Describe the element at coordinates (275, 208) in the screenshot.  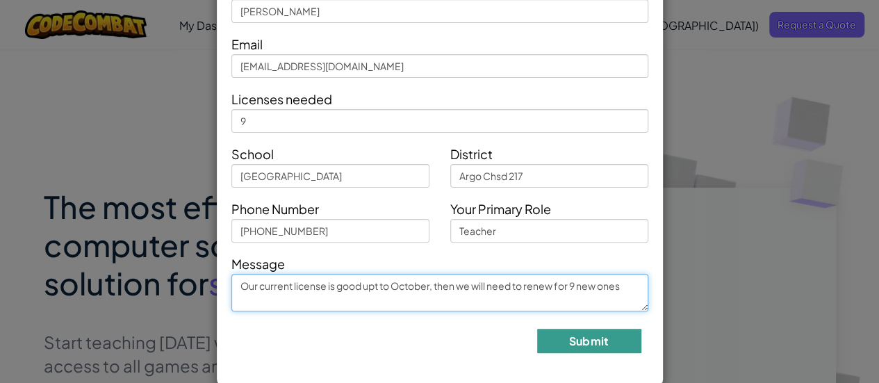
I see `span: Phone Number` at that location.